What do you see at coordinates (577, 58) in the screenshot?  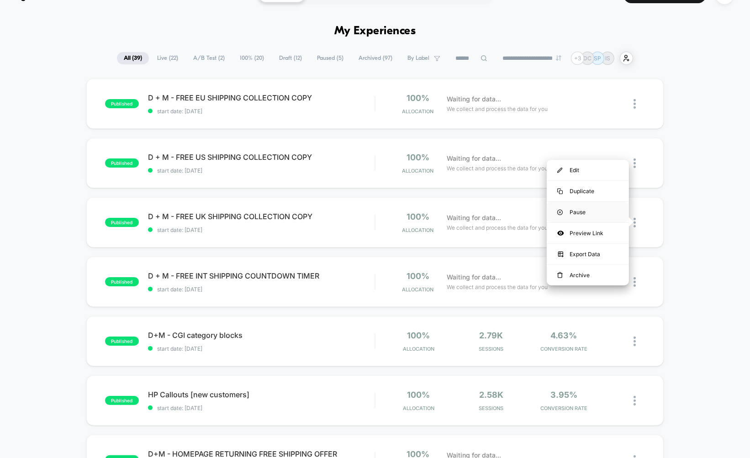 I see `div: + 3` at bounding box center [577, 58].